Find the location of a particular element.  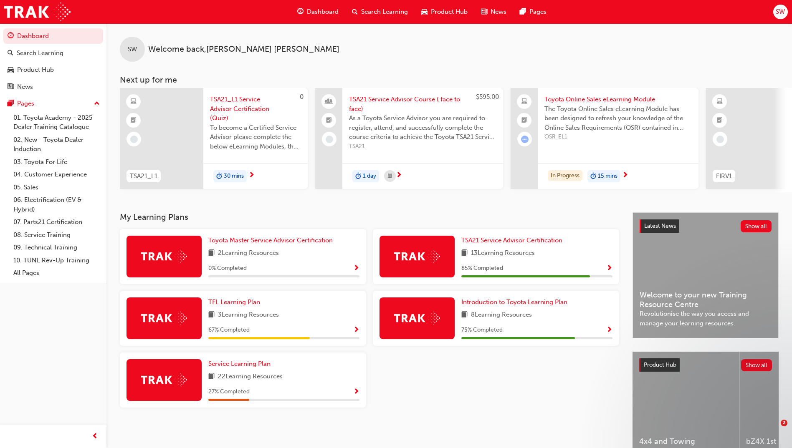

button: DashboardSearch LearningProduct HubNews is located at coordinates (53, 61).